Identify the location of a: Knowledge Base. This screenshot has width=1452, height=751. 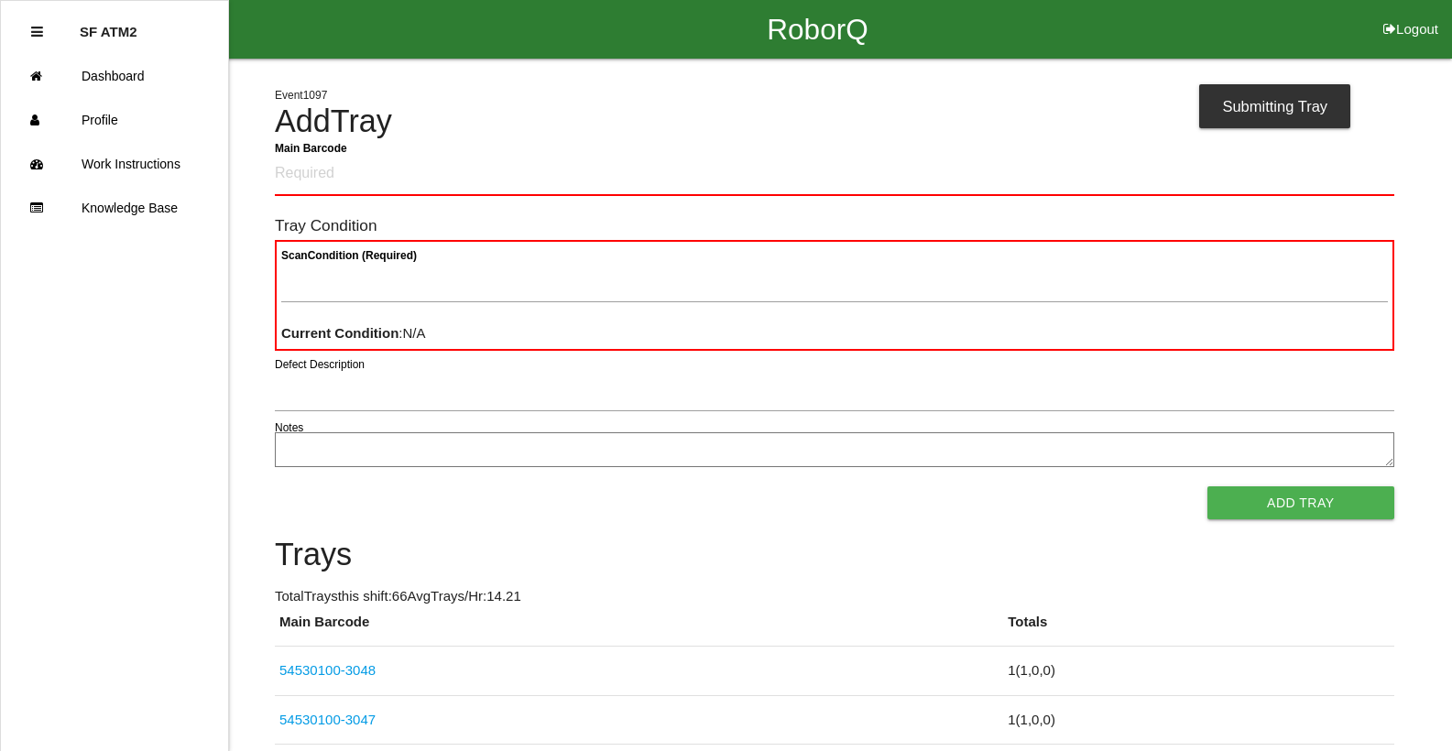
(114, 208).